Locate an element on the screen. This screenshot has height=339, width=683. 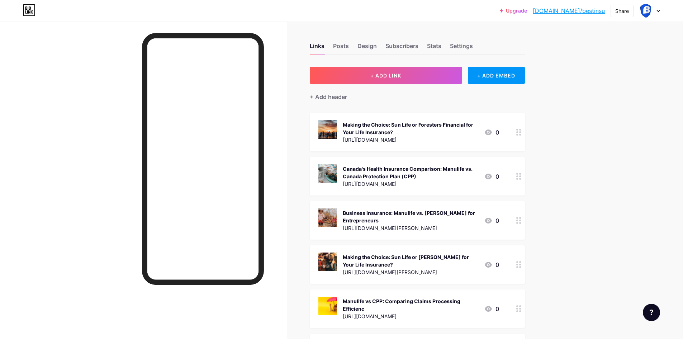
div: Subscribers is located at coordinates (402, 48).